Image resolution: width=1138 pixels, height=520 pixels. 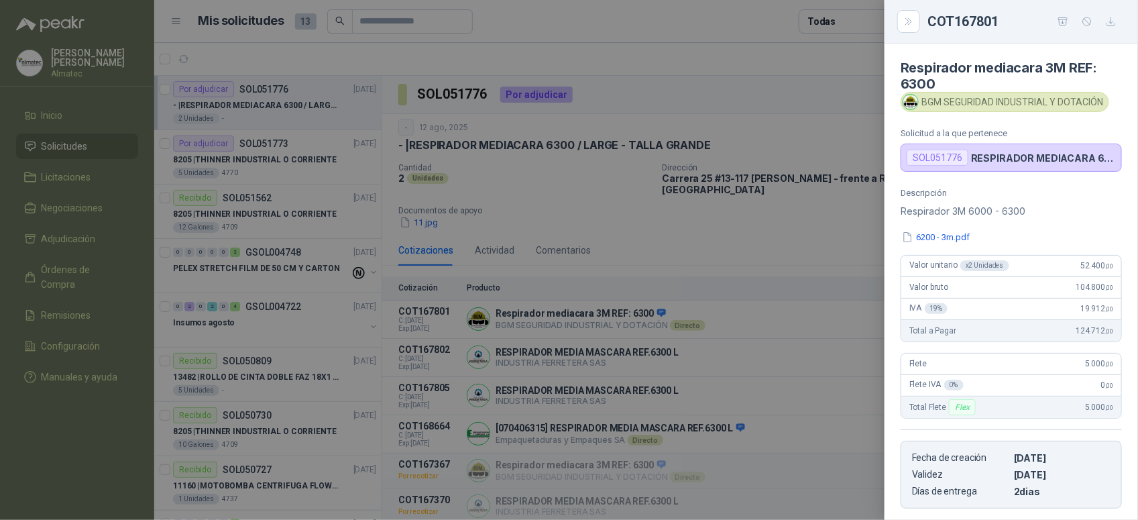 What do you see at coordinates (1011, 192) in the screenshot?
I see `p: Descripción` at bounding box center [1011, 192].